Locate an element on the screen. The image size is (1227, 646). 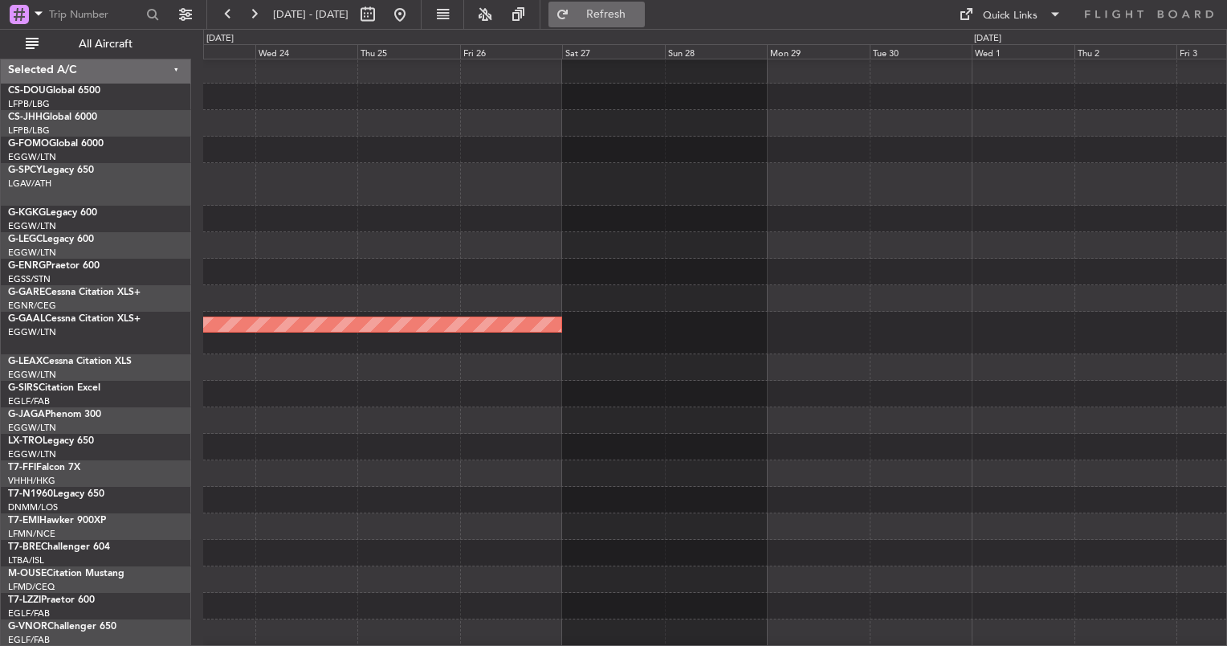
span: T7-BRE is located at coordinates (24, 547).